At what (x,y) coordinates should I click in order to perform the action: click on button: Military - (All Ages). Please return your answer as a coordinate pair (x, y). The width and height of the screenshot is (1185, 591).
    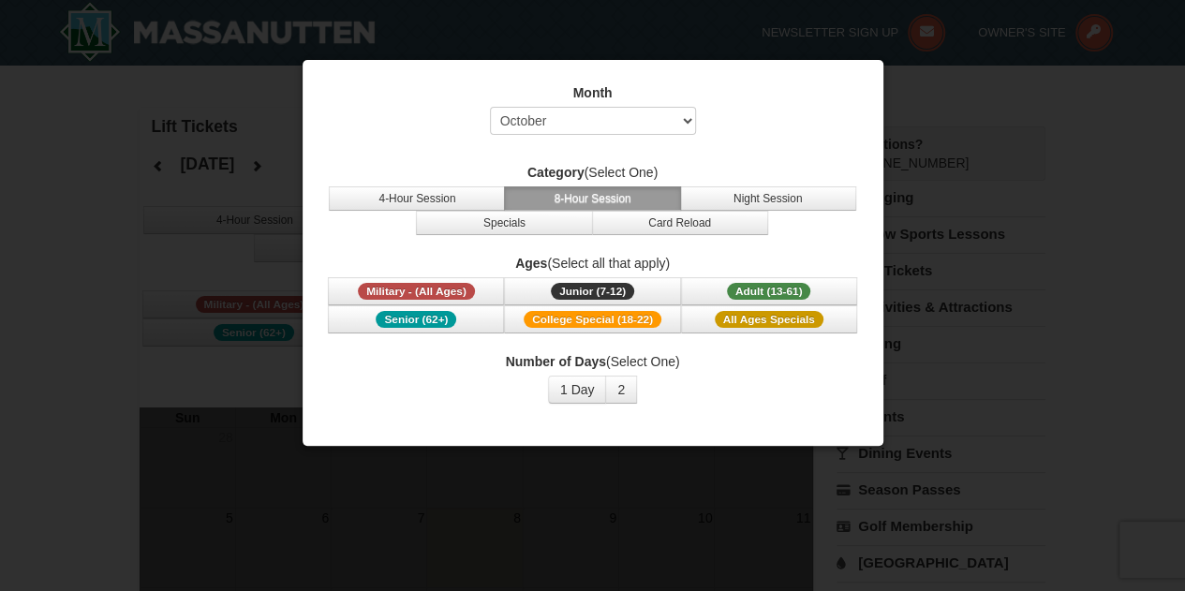
    Looking at the image, I should click on (416, 291).